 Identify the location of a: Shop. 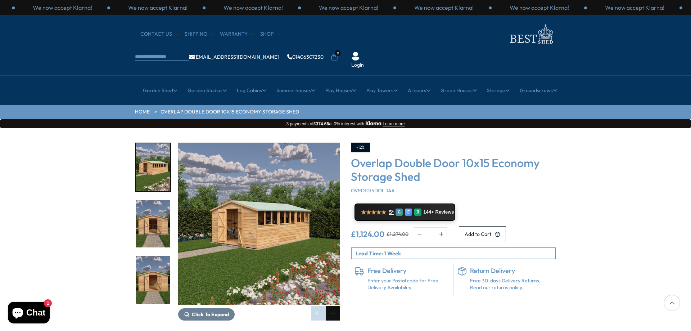
(270, 34).